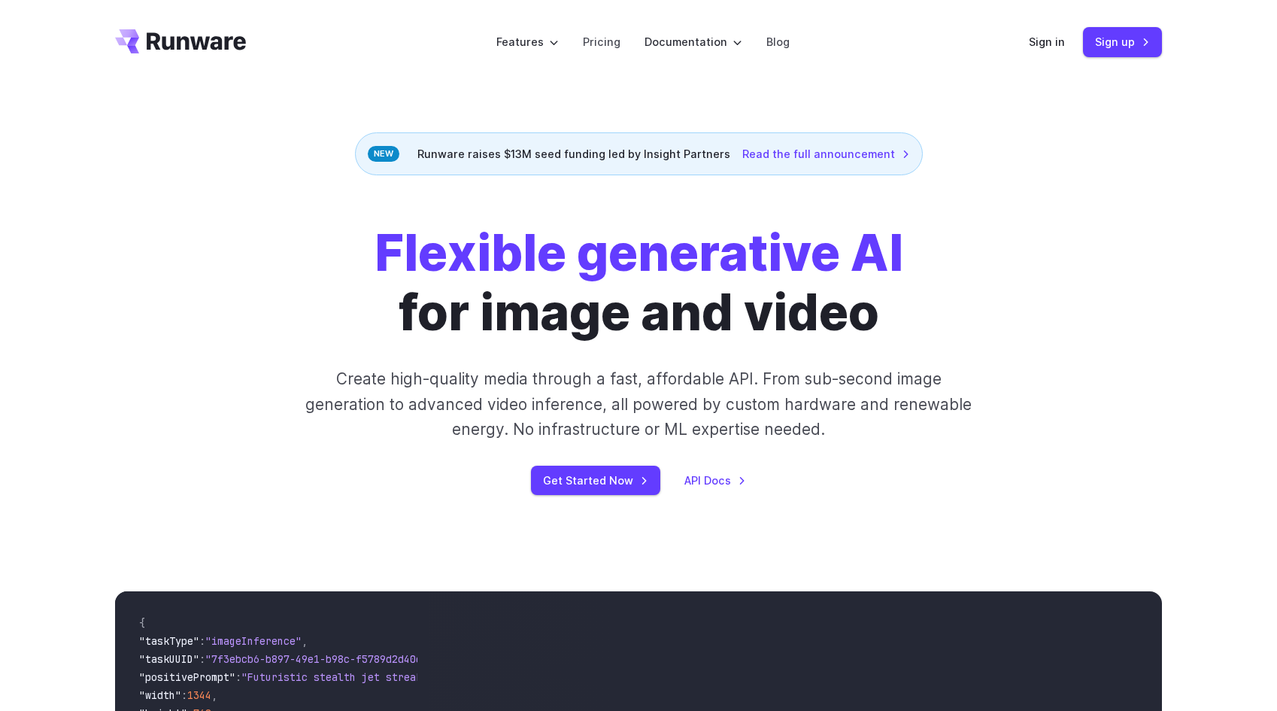  What do you see at coordinates (169, 659) in the screenshot?
I see `span: "taskUUID"` at bounding box center [169, 659].